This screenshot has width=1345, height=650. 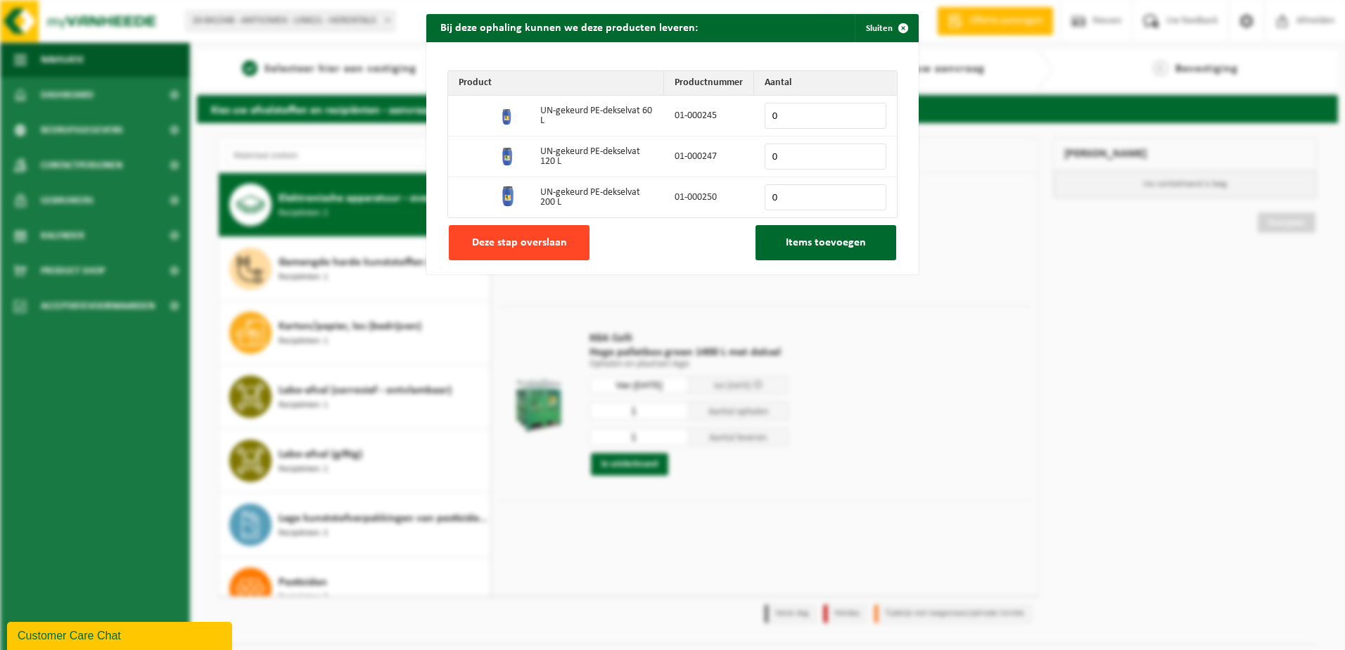 What do you see at coordinates (709, 83) in the screenshot?
I see `th: Productnummer` at bounding box center [709, 83].